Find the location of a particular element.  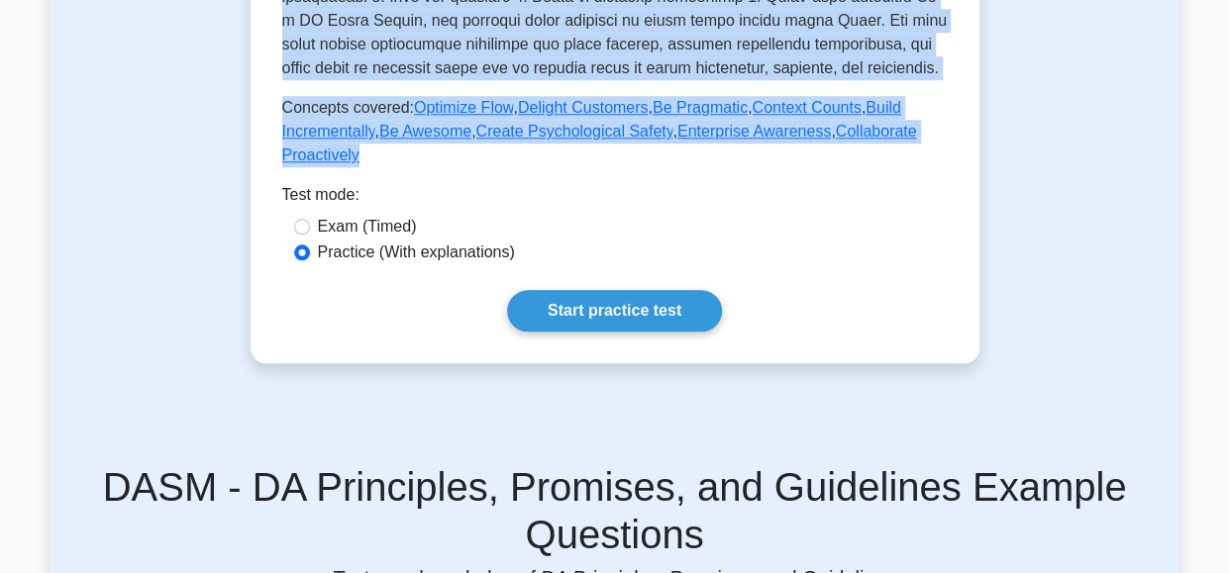

h5: DASM - DA Principles, Promises, and Guidelines Example Questions is located at coordinates (615, 511).